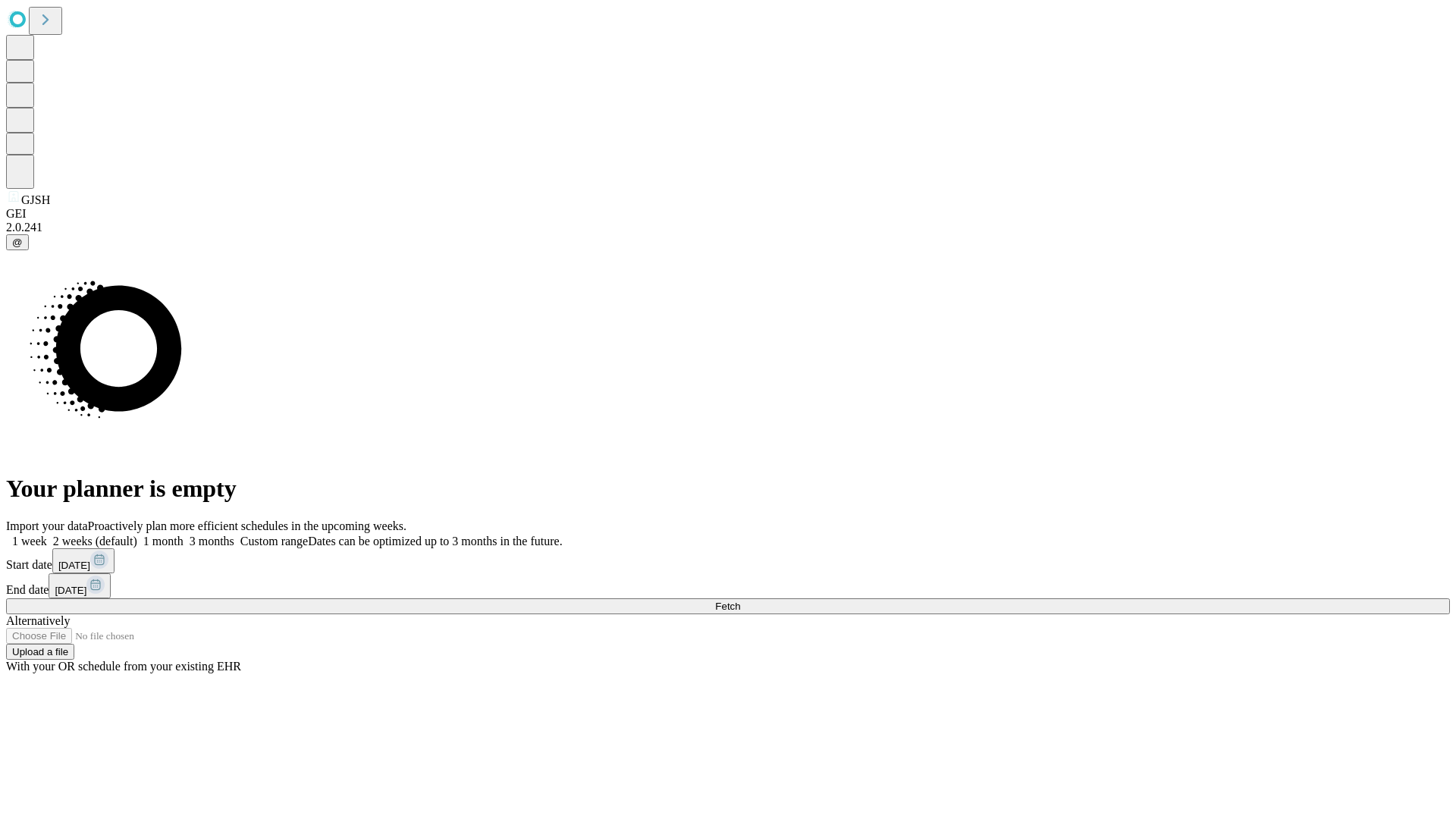 Image resolution: width=1456 pixels, height=819 pixels. What do you see at coordinates (40, 651) in the screenshot?
I see `button: Upload a file` at bounding box center [40, 651].